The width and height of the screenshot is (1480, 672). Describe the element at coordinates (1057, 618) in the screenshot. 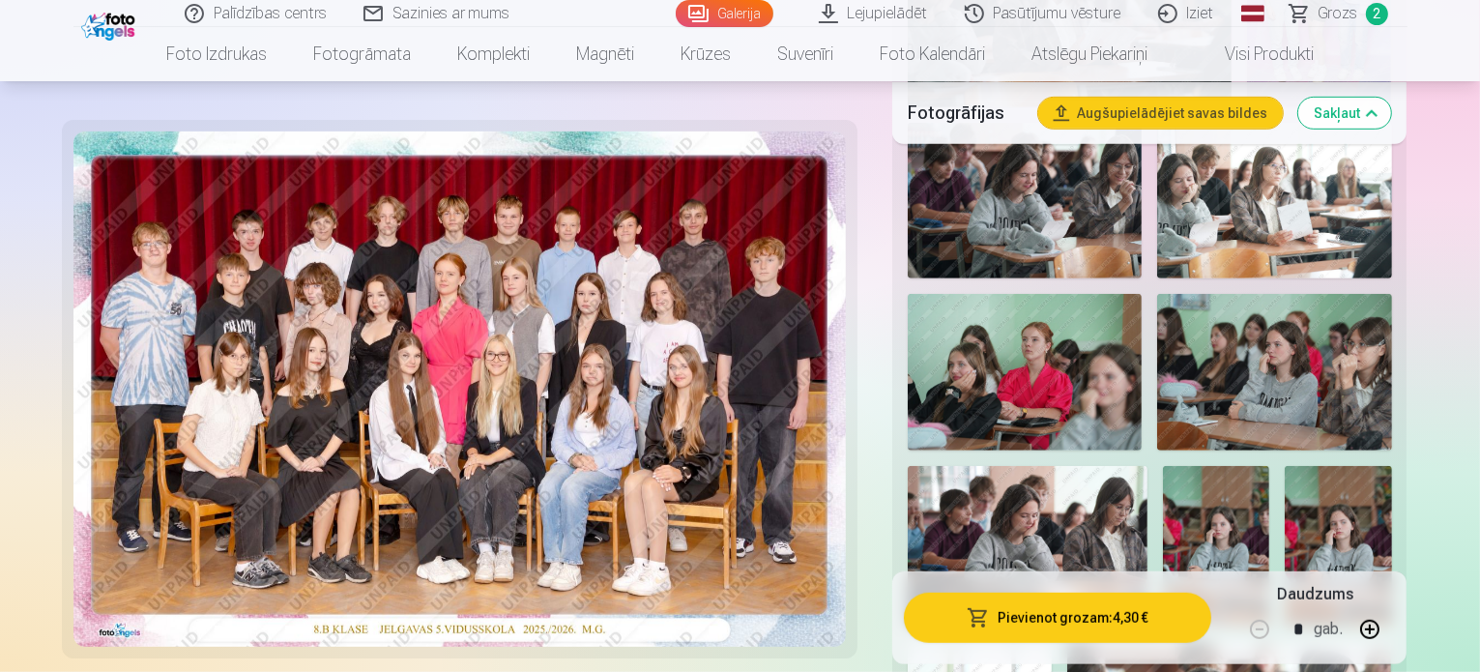

I see `button: Pievienot grozam:4,30 €` at that location.